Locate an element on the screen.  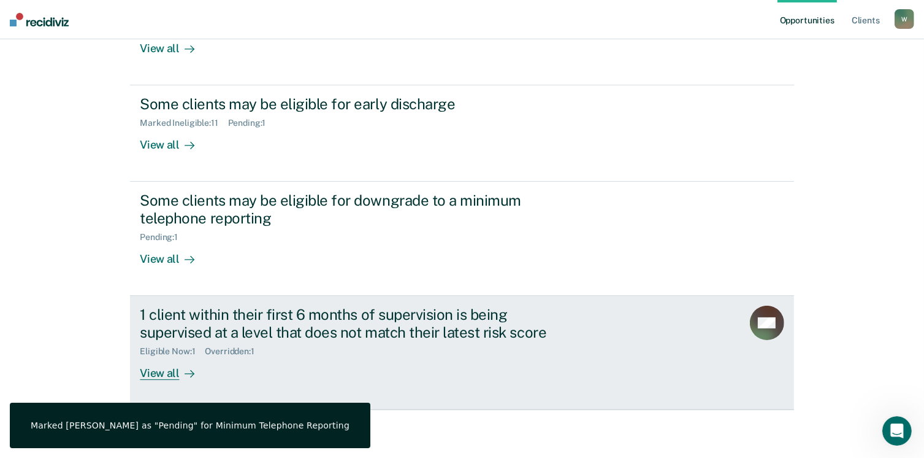
div: W is located at coordinates (905, 19).